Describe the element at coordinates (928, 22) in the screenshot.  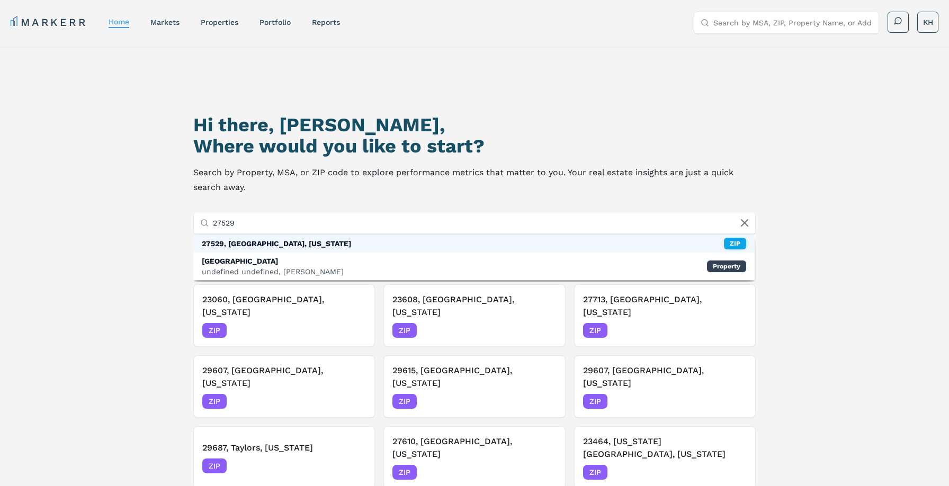
I see `span: KH` at that location.